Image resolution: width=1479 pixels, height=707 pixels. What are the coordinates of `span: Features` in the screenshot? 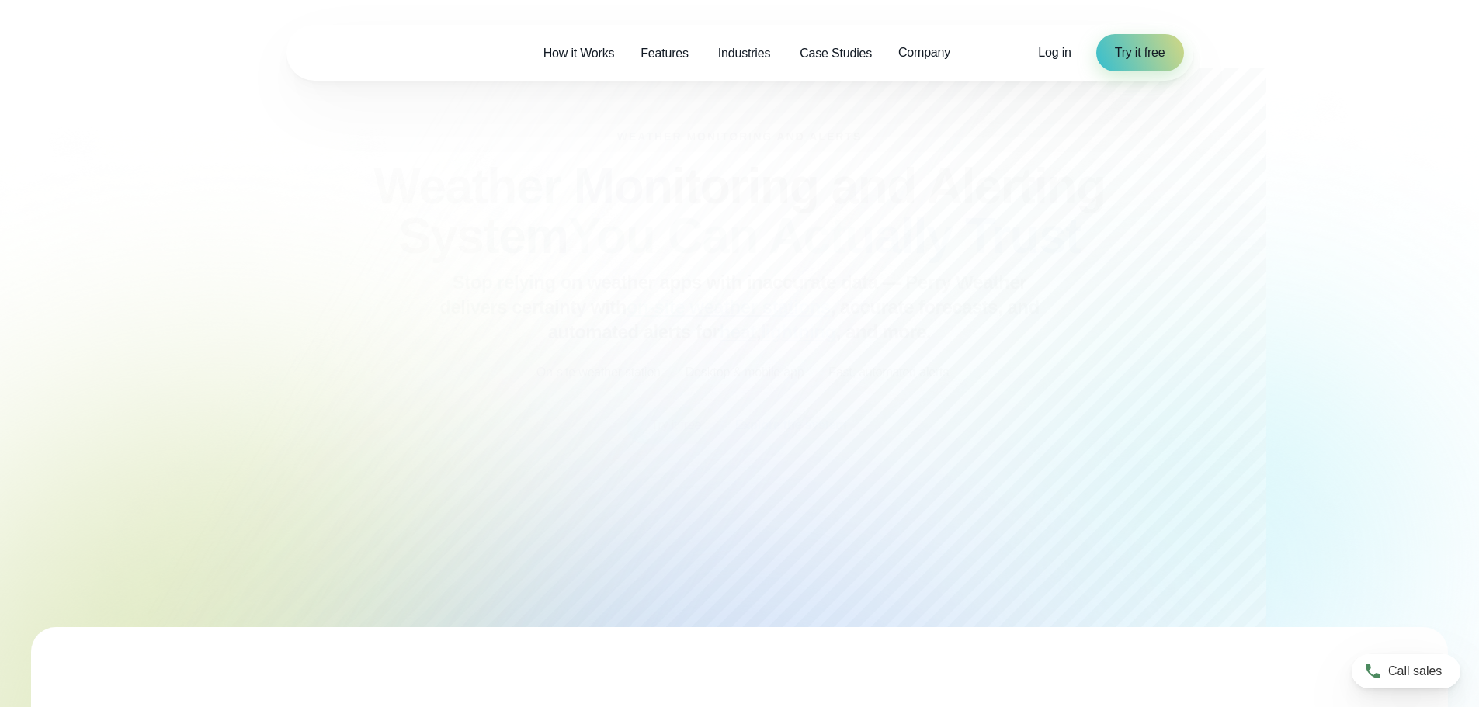 It's located at (664, 54).